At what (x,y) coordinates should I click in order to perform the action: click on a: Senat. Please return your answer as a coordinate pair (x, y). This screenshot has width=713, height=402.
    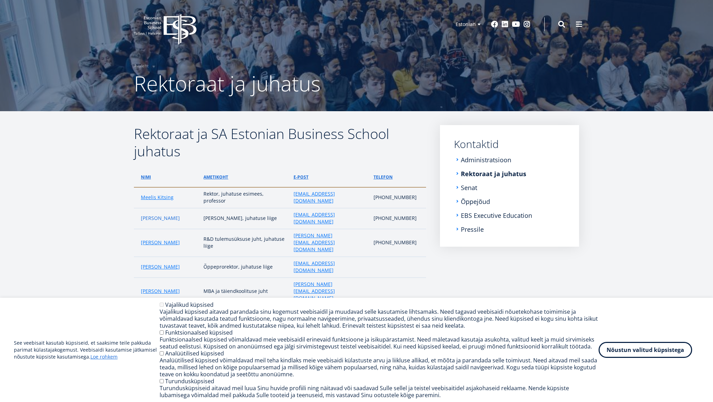
    Looking at the image, I should click on (469, 188).